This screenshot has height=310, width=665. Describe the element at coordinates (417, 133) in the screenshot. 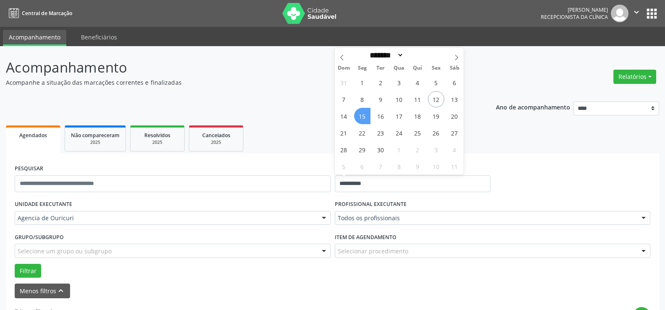

I see `span: Setembro 25, 2025` at that location.